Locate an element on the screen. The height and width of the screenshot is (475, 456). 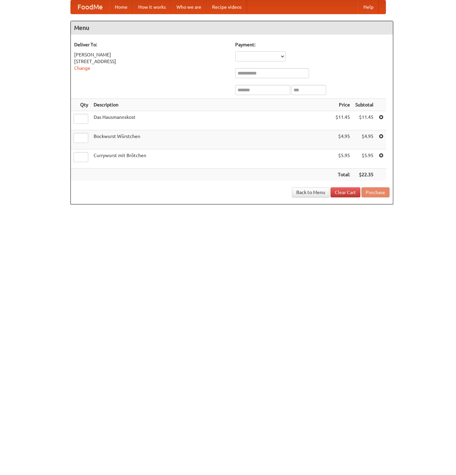
a: How it works is located at coordinates (152, 7).